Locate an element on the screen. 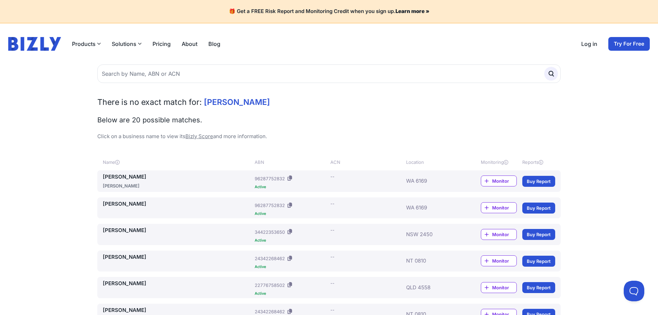 This screenshot has width=658, height=315. div: ABN is located at coordinates (291, 162).